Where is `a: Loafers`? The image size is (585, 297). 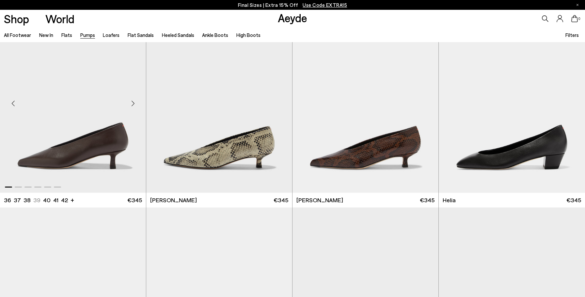
a: Loafers is located at coordinates (111, 35).